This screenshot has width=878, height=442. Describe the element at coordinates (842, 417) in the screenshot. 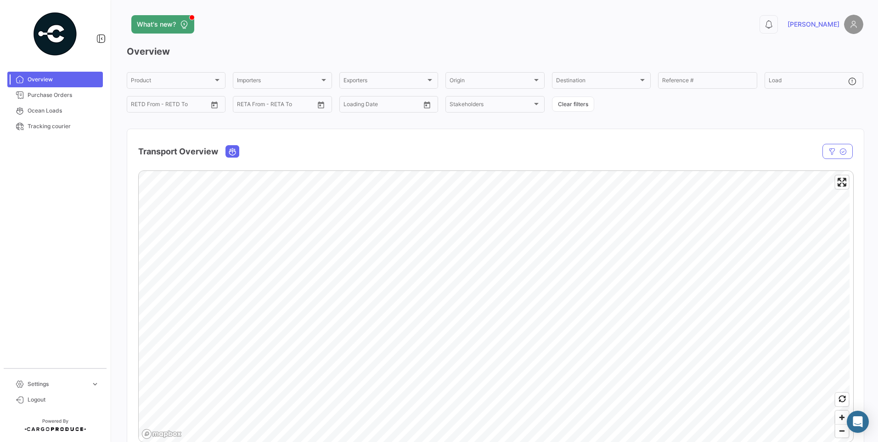

I see `button: Zoom in` at that location.